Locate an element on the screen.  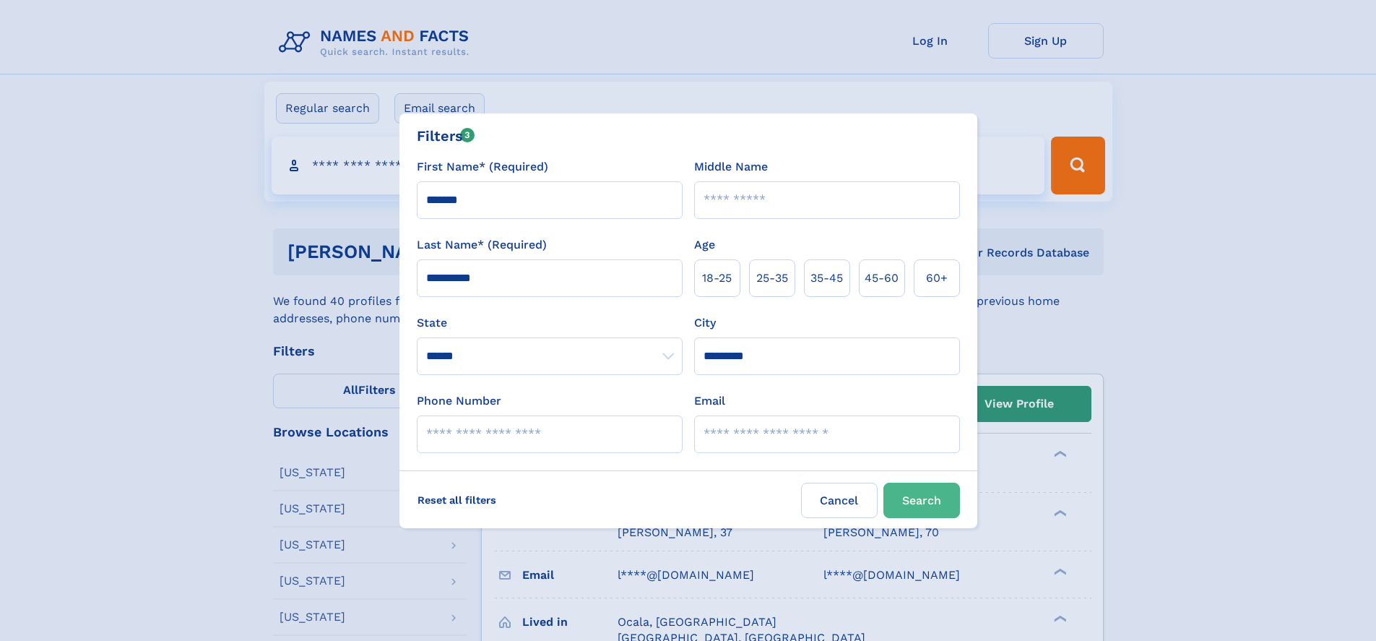
label: Email is located at coordinates (709, 401).